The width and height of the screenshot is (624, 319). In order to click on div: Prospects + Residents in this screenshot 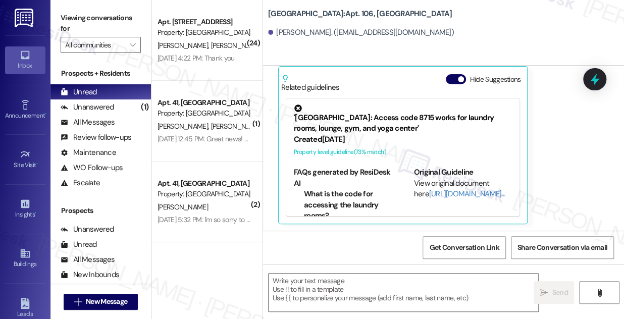, I will do `click(100, 73)`.